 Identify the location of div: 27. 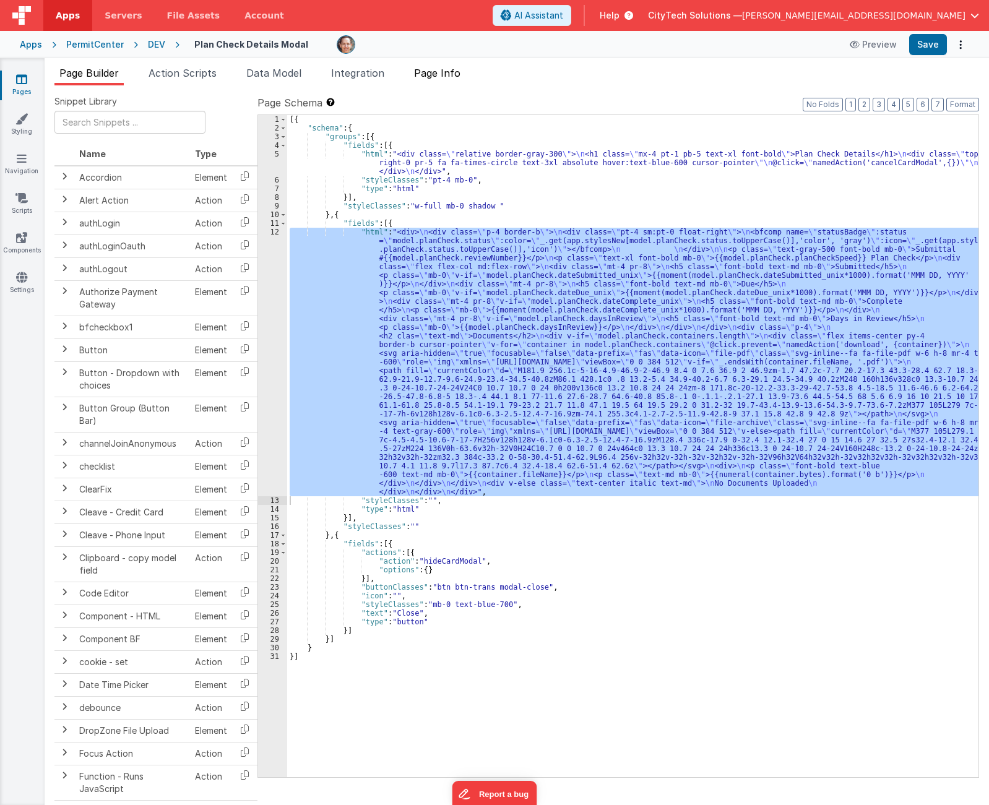
(272, 622).